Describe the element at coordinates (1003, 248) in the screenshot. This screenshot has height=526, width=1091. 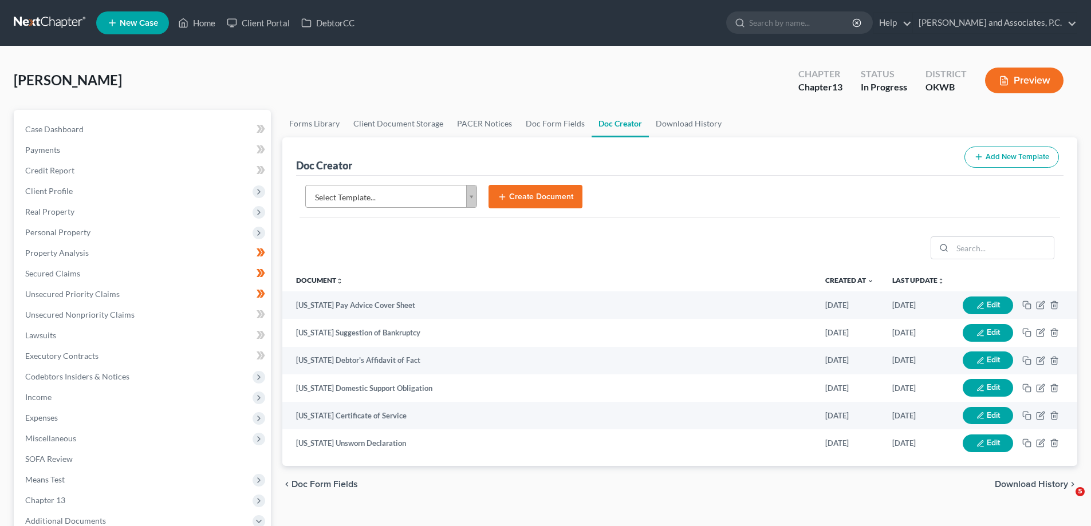
I see `input: Search...` at that location.